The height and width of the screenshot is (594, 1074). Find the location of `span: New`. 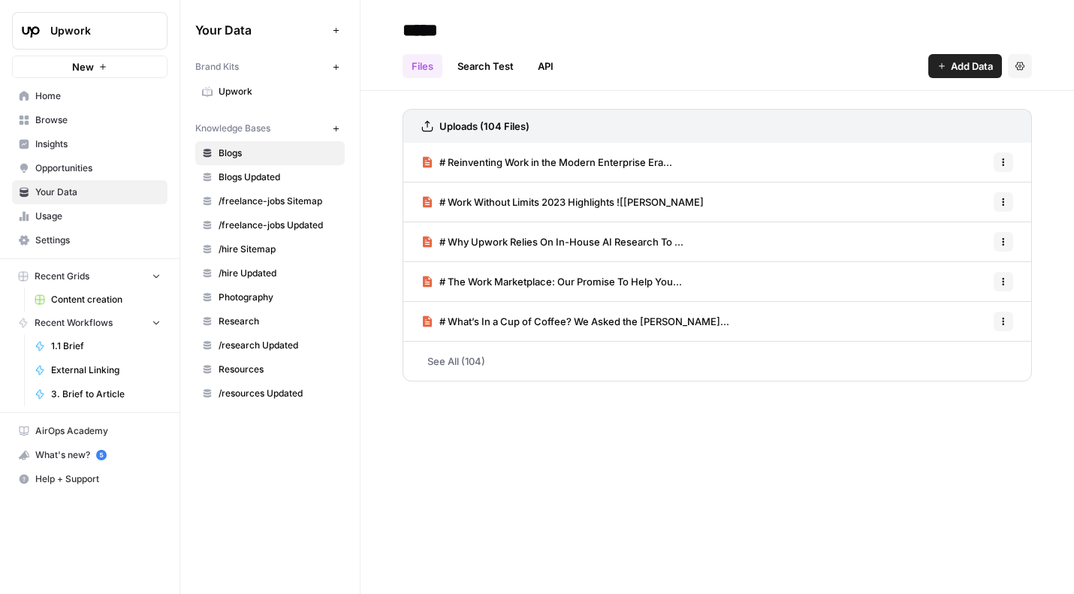

span: New is located at coordinates (83, 67).